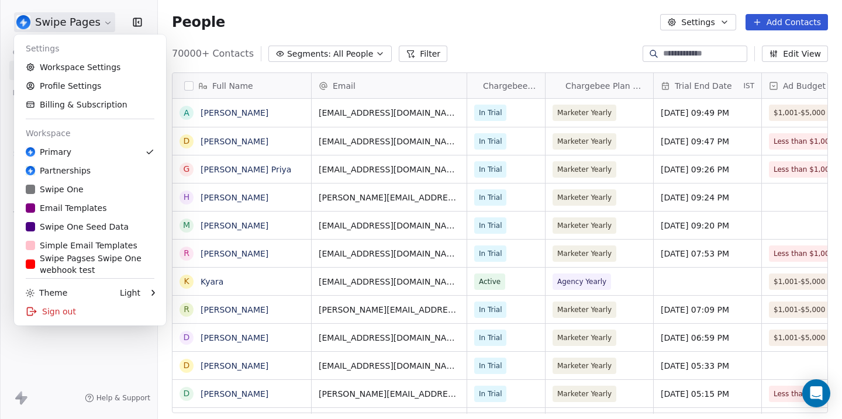  Describe the element at coordinates (90, 49) in the screenshot. I see `div: Settings` at that location.